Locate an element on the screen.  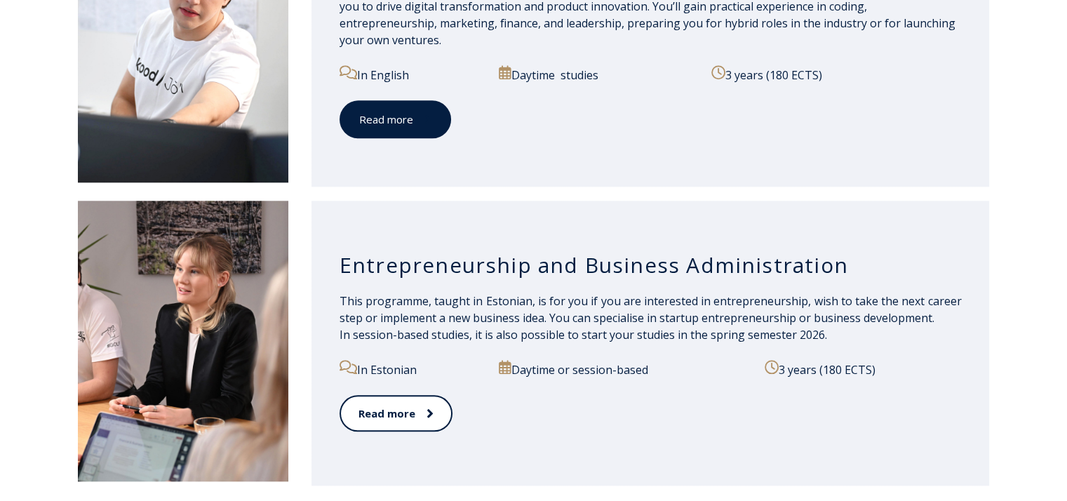
h3: Entrepreneurship and Business Administration is located at coordinates (650, 265).